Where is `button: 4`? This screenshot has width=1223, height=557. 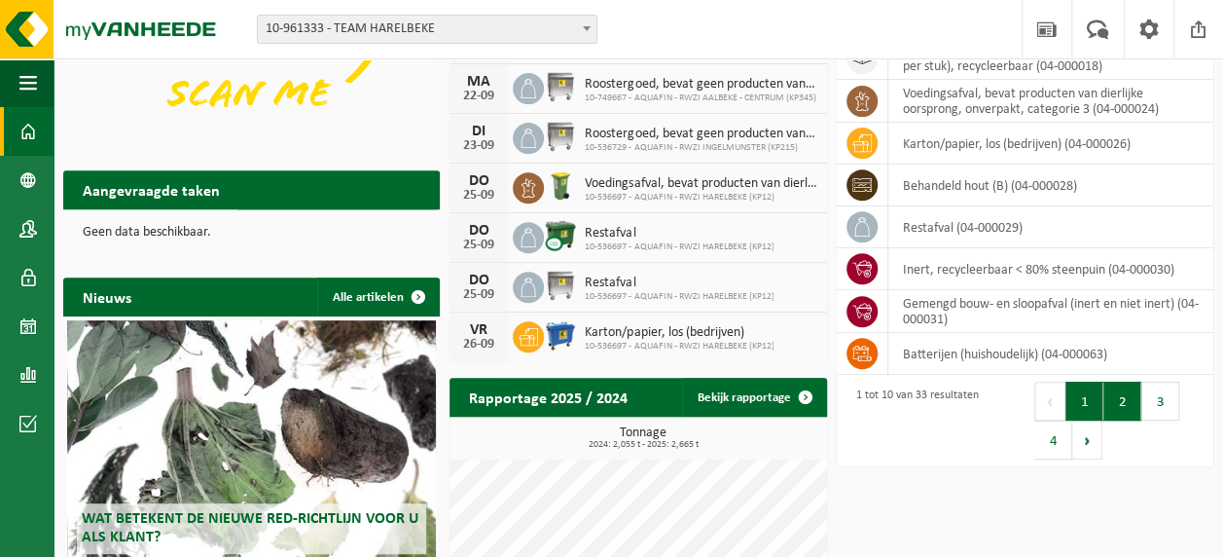
button: 4 is located at coordinates (1053, 440).